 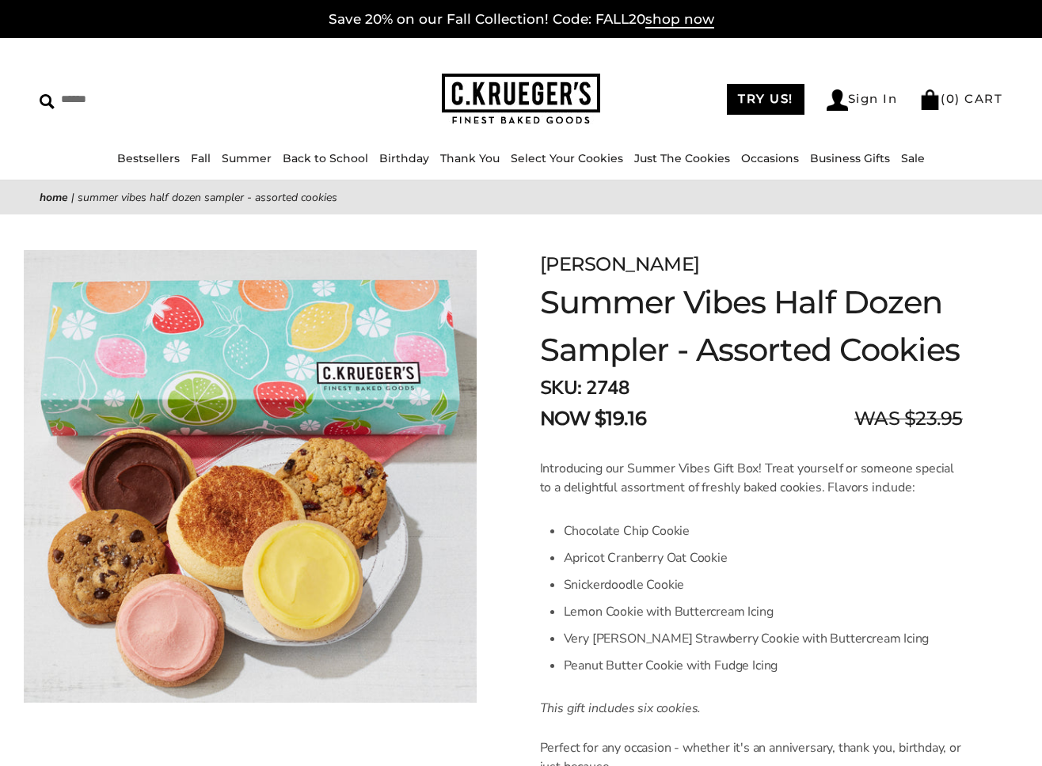 What do you see at coordinates (837, 100) in the screenshot?
I see `img: Account` at bounding box center [837, 100].